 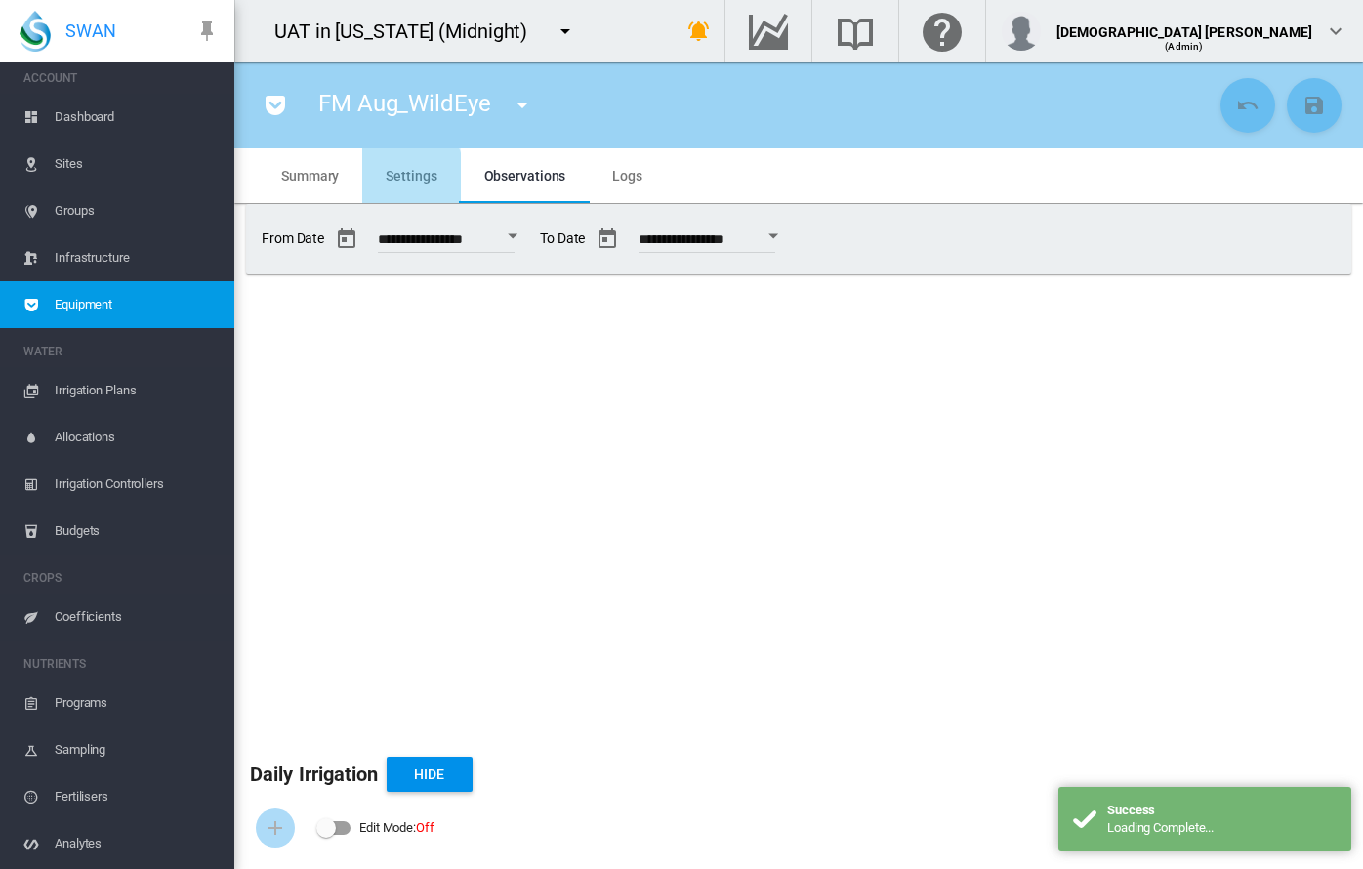 What do you see at coordinates (137, 843) in the screenshot?
I see `span: Analytes` at bounding box center [137, 843].